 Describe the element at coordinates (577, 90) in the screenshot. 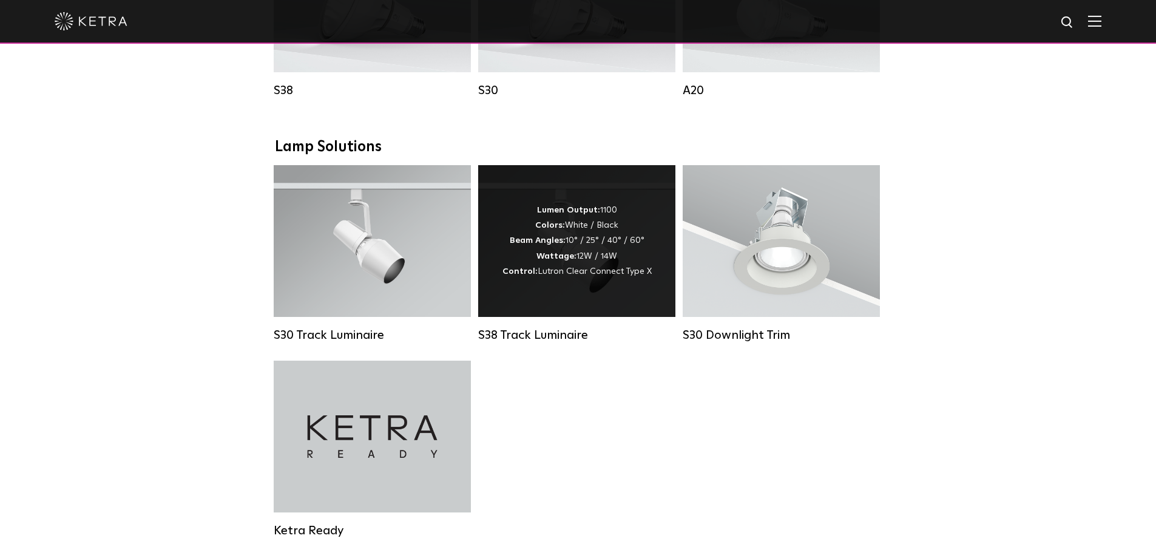

I see `div: S30` at that location.